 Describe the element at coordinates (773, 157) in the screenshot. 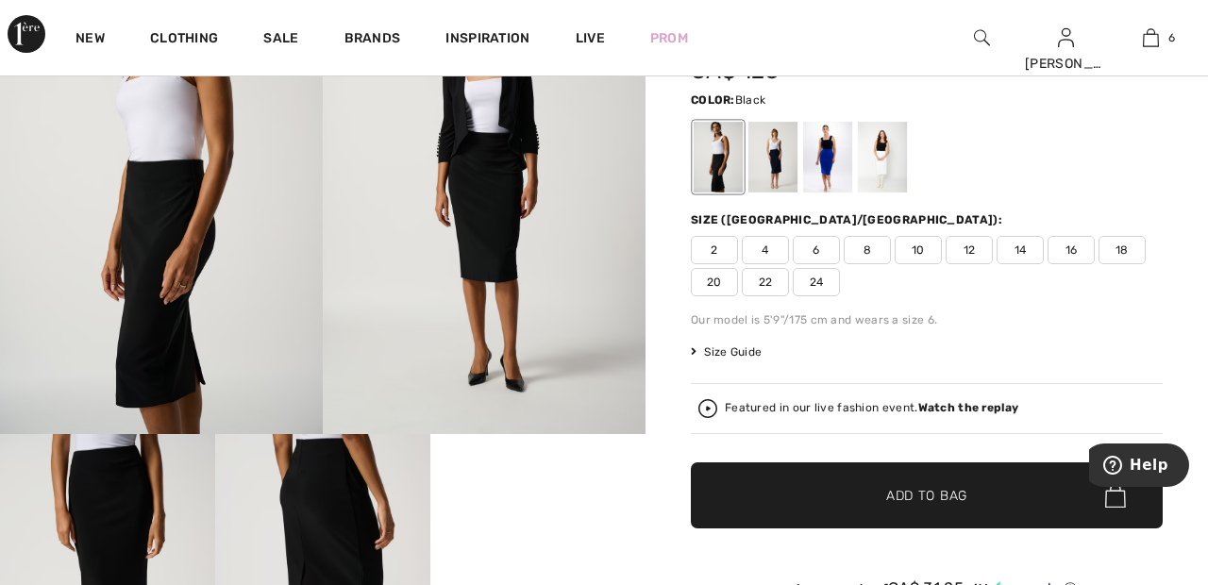

I see `div: Midnight Blue 40` at that location.